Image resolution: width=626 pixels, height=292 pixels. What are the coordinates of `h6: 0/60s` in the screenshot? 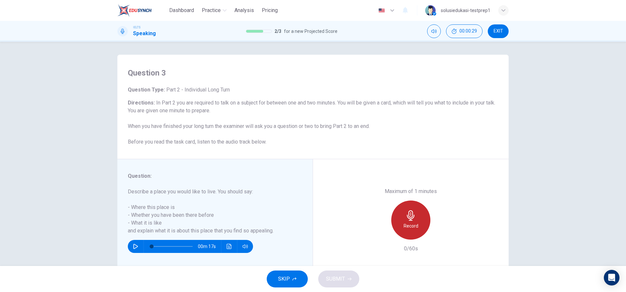 It's located at (411, 249).